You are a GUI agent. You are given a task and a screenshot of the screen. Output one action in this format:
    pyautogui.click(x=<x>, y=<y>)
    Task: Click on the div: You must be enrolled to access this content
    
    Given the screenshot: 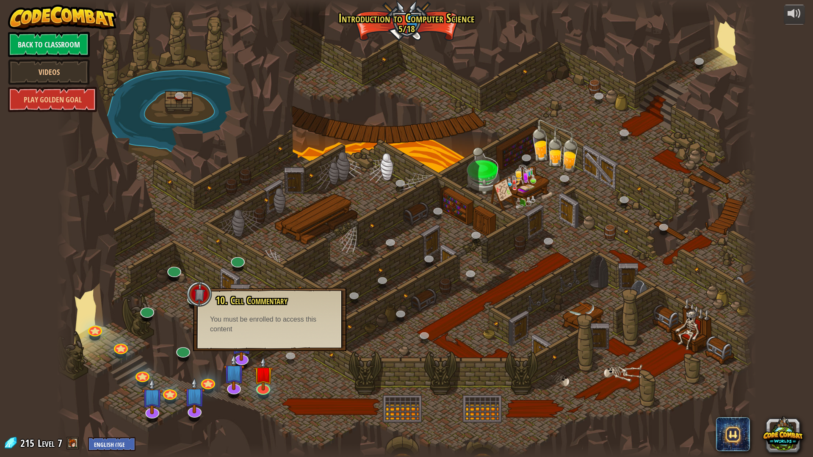 What is the action you would take?
    pyautogui.click(x=270, y=325)
    